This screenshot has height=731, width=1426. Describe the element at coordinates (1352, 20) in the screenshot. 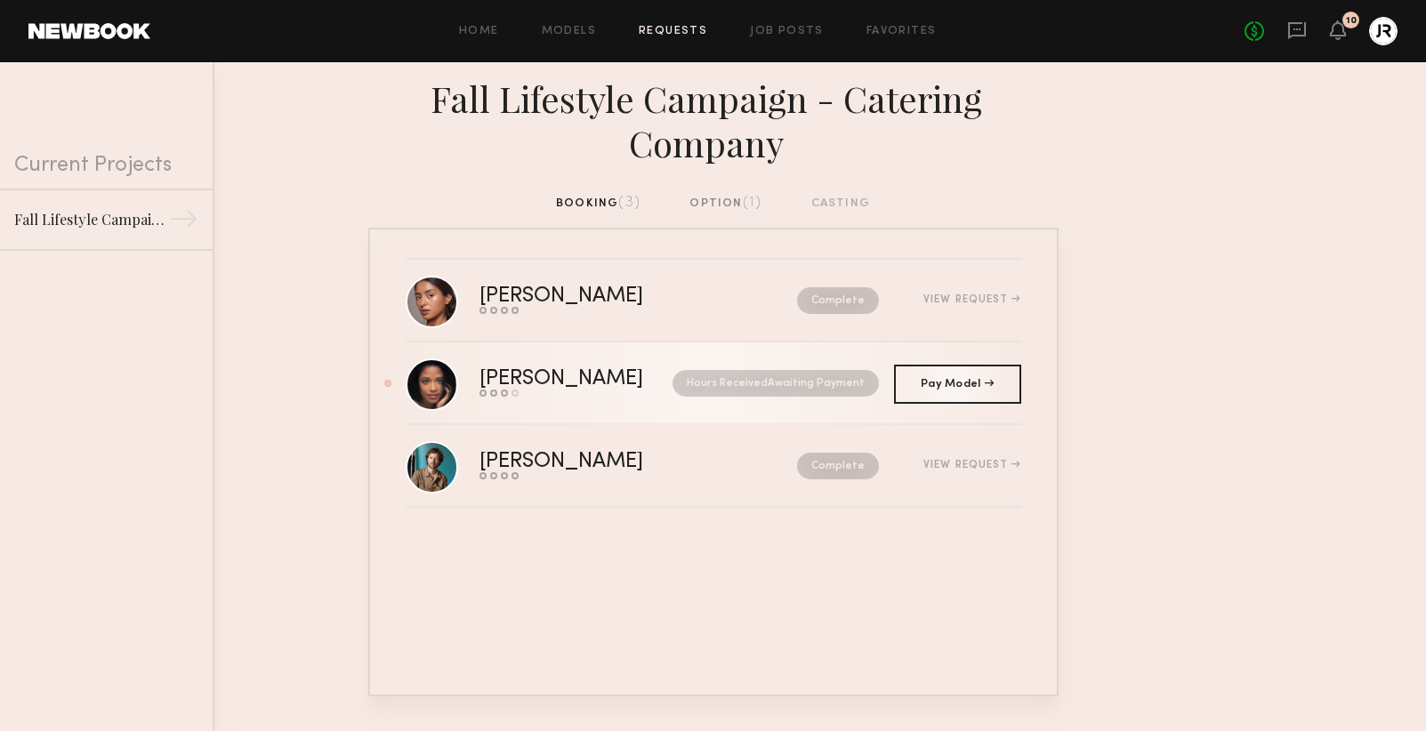

I see `div: 10` at that location.